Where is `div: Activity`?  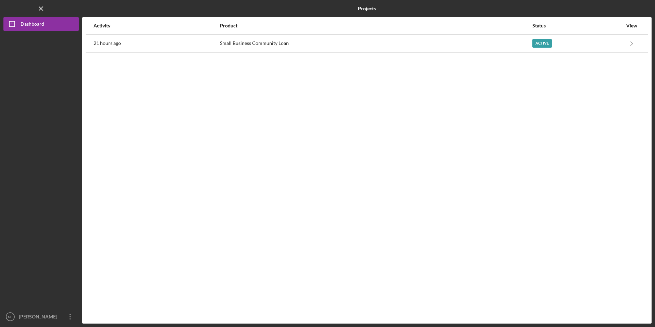 div: Activity is located at coordinates (156, 26).